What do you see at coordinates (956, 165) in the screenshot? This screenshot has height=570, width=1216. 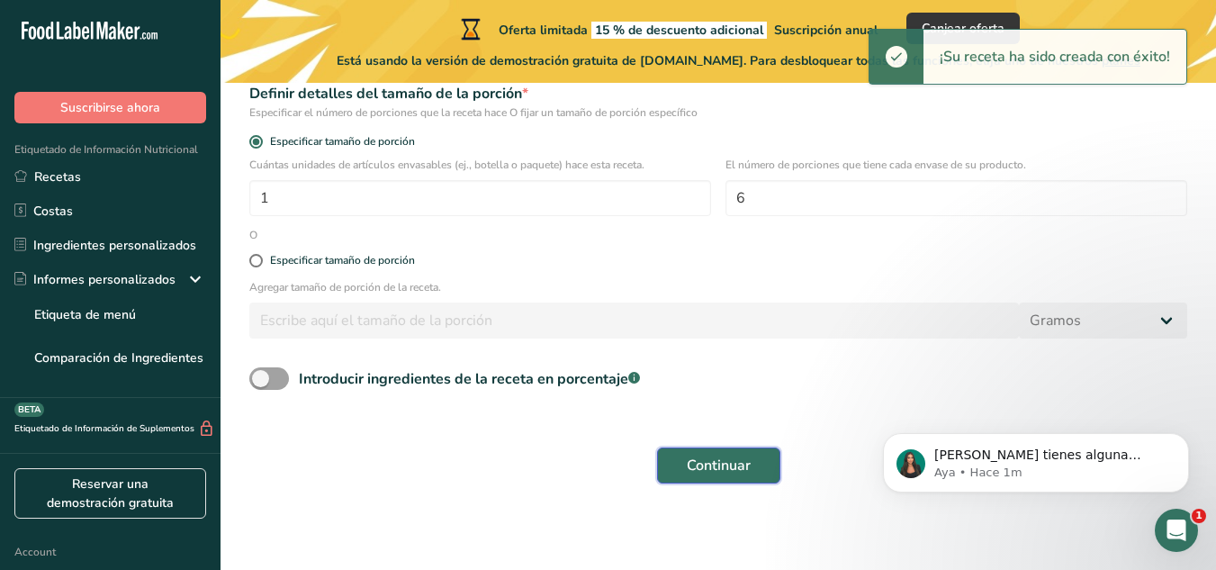 I see `p: El número de porciones que tiene cada envase de su producto.` at bounding box center [956, 165].